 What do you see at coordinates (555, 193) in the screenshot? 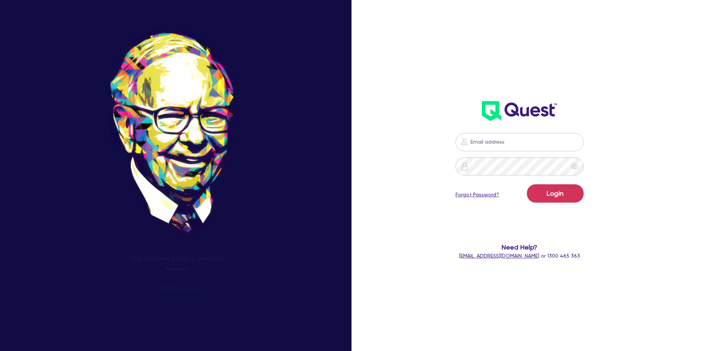
I see `button: Login` at bounding box center [555, 193].